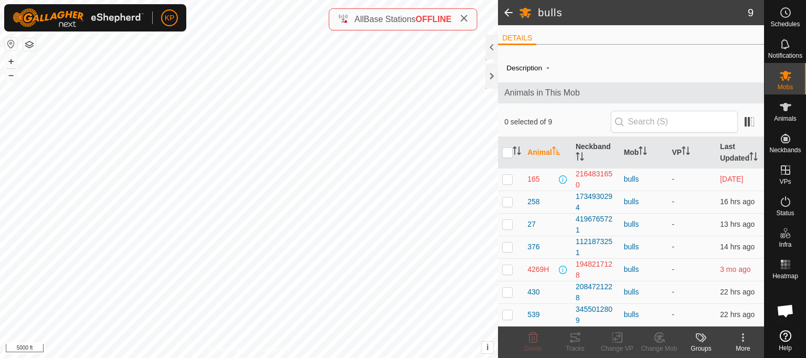  Describe the element at coordinates (596, 225) in the screenshot. I see `div: 4196765721` at that location.